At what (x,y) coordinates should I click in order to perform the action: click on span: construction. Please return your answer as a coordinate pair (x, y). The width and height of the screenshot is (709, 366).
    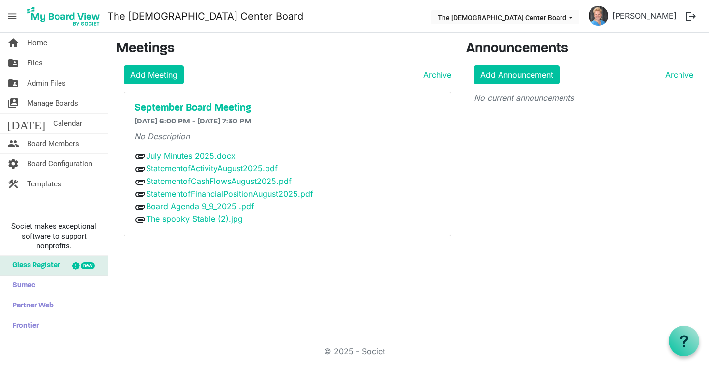
    Looking at the image, I should click on (13, 184).